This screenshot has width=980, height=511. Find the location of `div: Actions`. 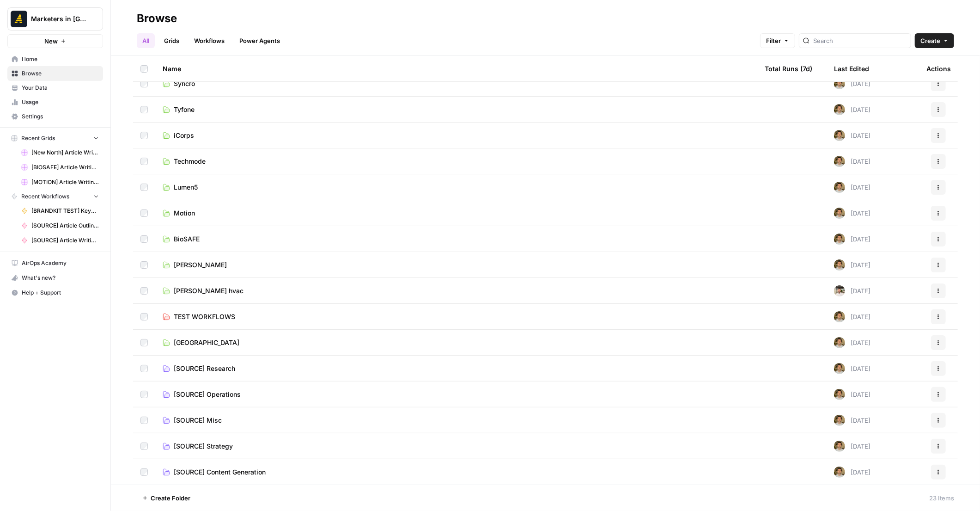

div: Actions is located at coordinates (939, 68).